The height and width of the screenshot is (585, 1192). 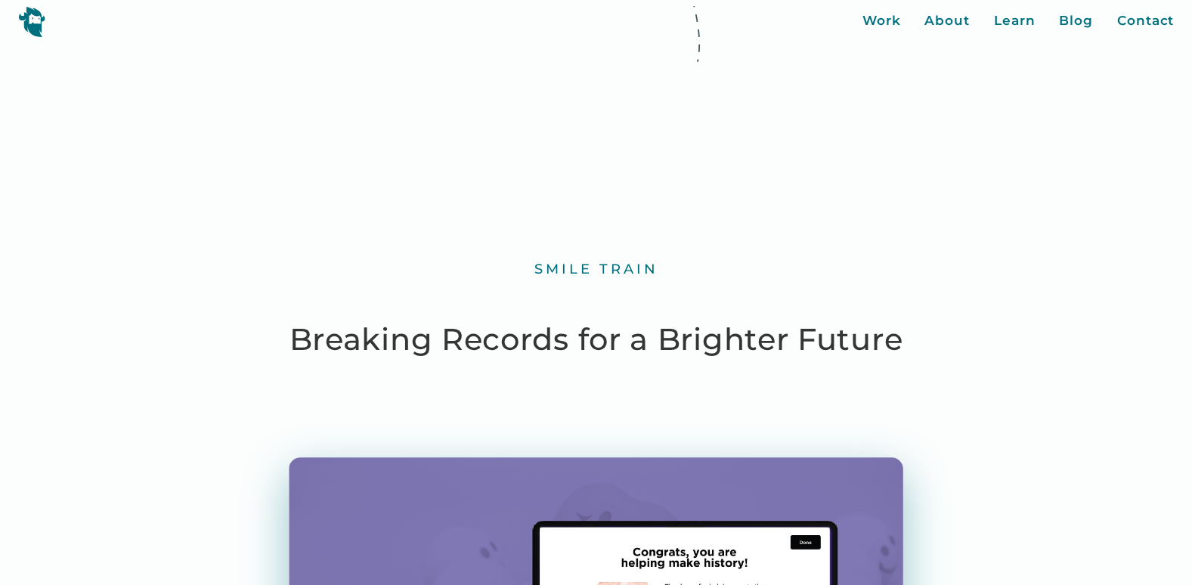 I want to click on div: Smile Train, so click(x=596, y=269).